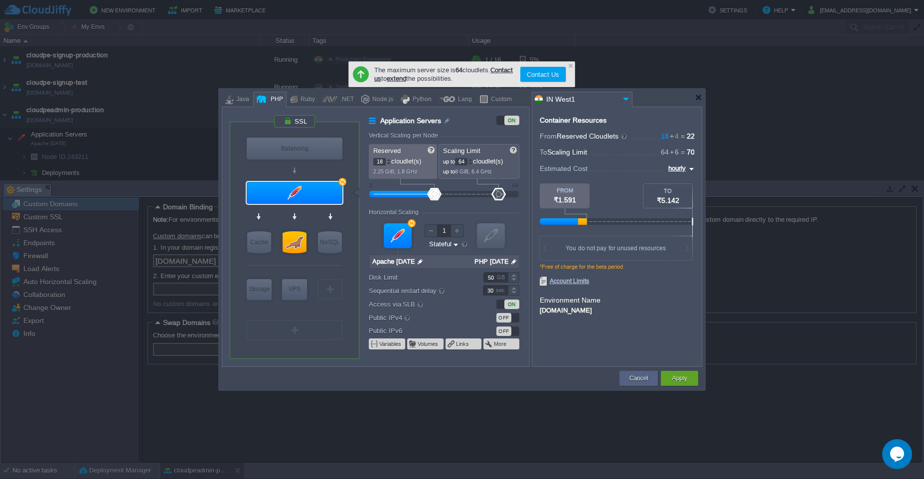 This screenshot has width=924, height=479. What do you see at coordinates (502, 290) in the screenshot?
I see `div: sec` at bounding box center [502, 290].